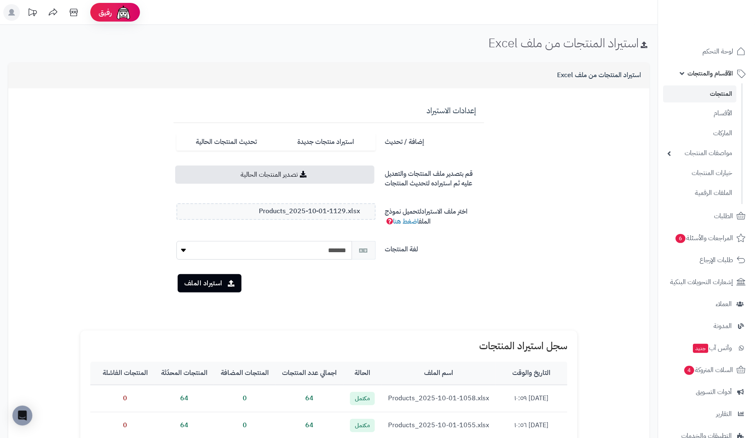 This screenshot has height=438, width=755. What do you see at coordinates (707, 238) in the screenshot?
I see `a: المراجعات والأسئلة6` at bounding box center [707, 238].